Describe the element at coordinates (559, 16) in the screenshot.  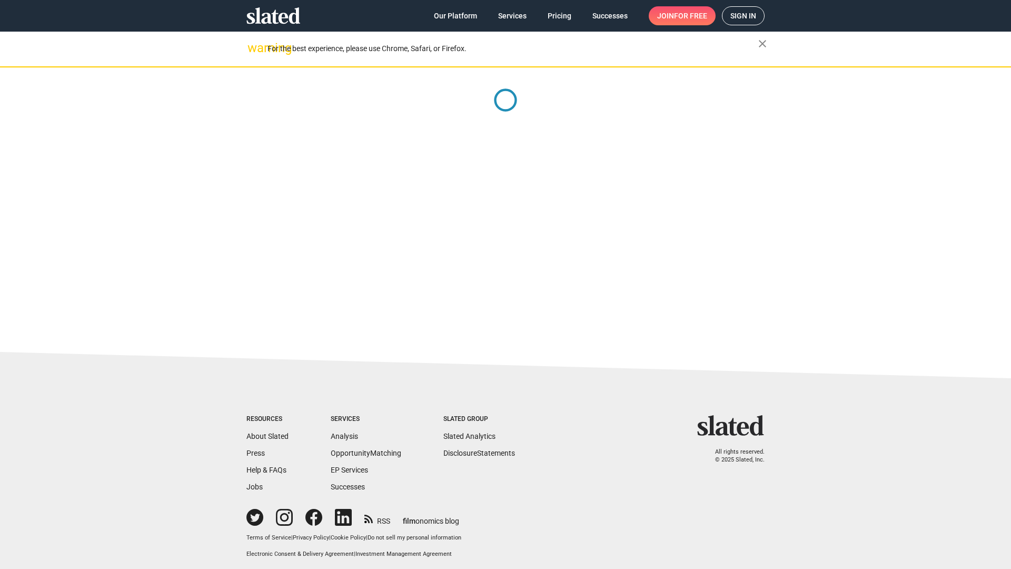
I see `span: Pricing` at that location.